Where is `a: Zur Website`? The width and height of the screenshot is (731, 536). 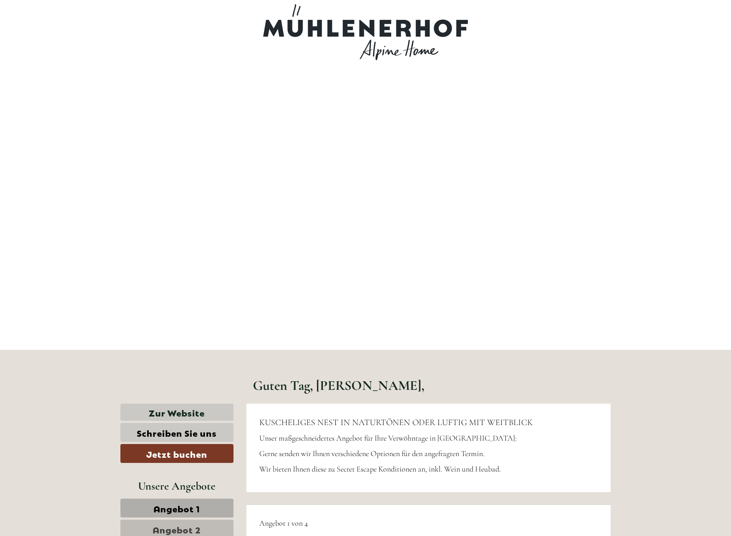 a: Zur Website is located at coordinates (177, 413).